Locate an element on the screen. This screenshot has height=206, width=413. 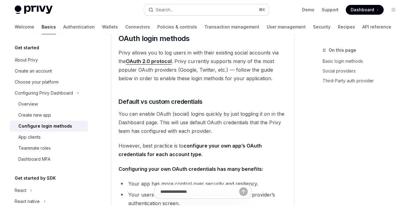
h5: Get started is located at coordinates (27, 48).